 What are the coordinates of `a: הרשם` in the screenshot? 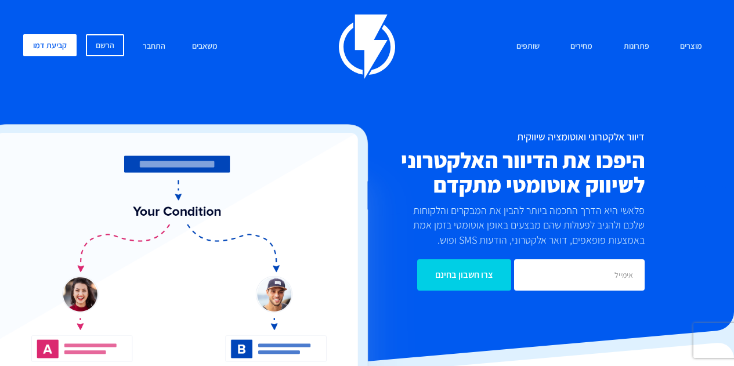 It's located at (105, 45).